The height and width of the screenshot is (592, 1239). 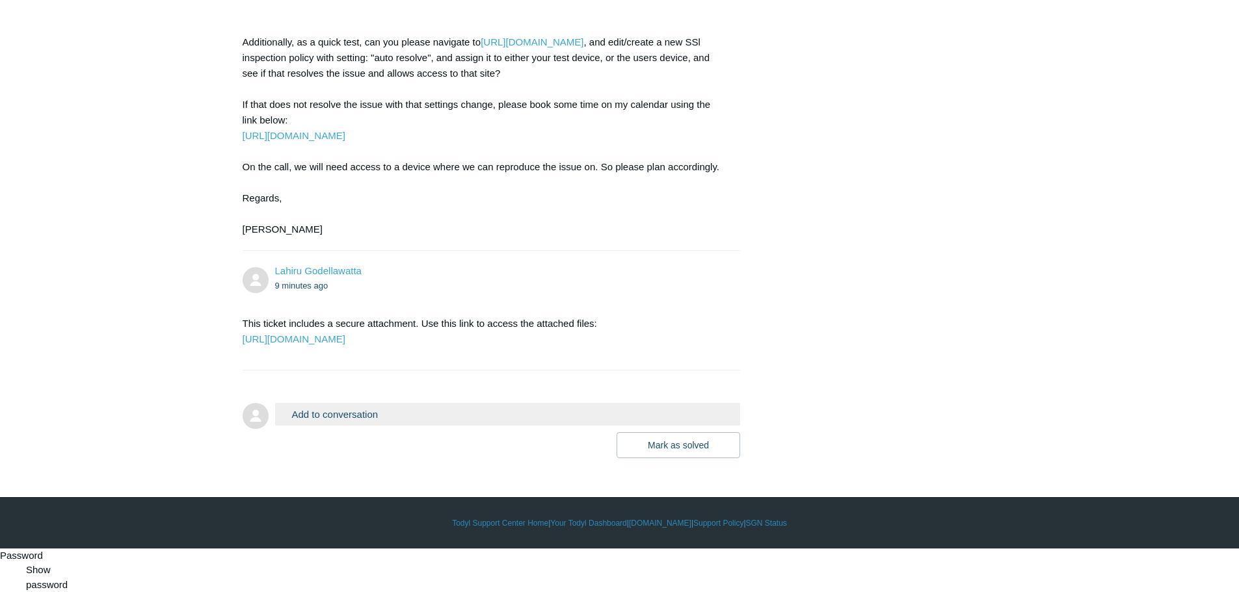 What do you see at coordinates (678, 445) in the screenshot?
I see `button: Mark as solved` at bounding box center [678, 445].